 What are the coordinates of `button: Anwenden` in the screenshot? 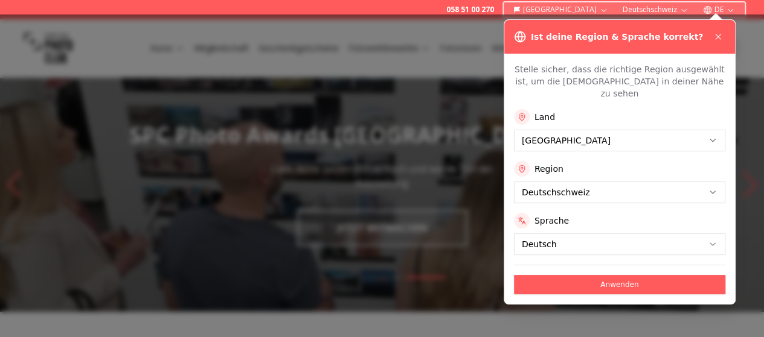 It's located at (619, 285).